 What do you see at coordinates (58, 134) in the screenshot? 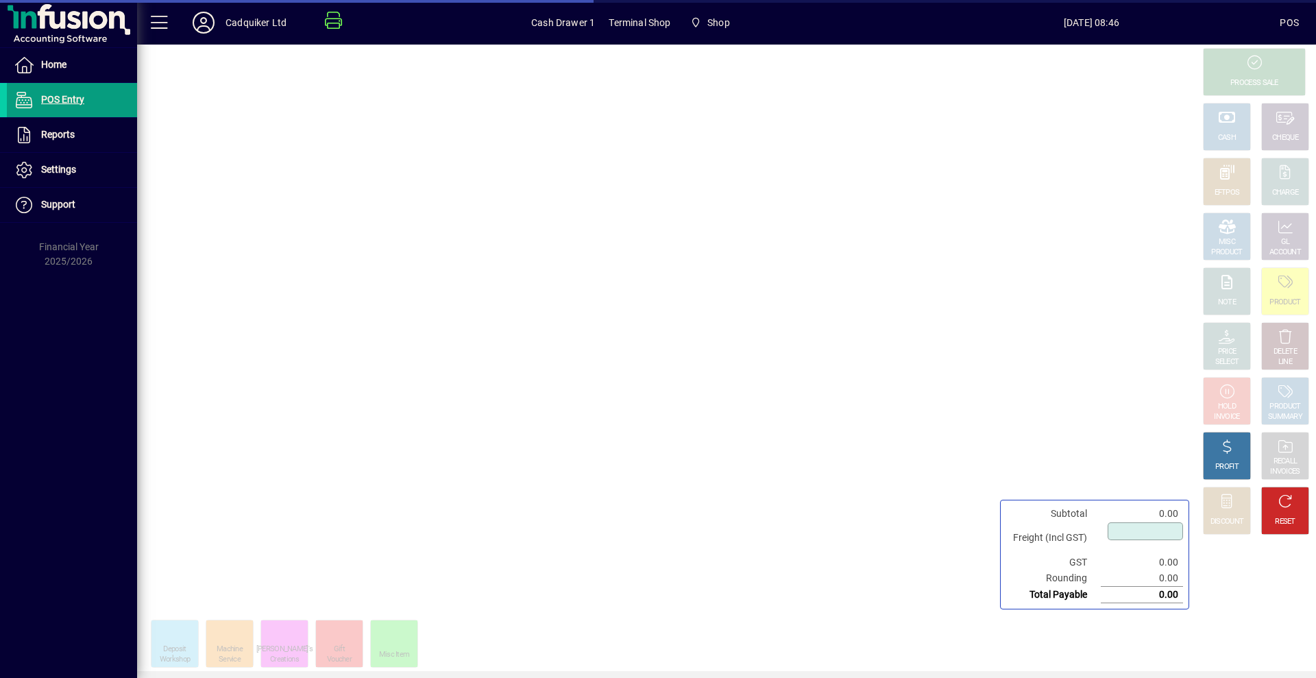
I see `span: Reports` at bounding box center [58, 134].